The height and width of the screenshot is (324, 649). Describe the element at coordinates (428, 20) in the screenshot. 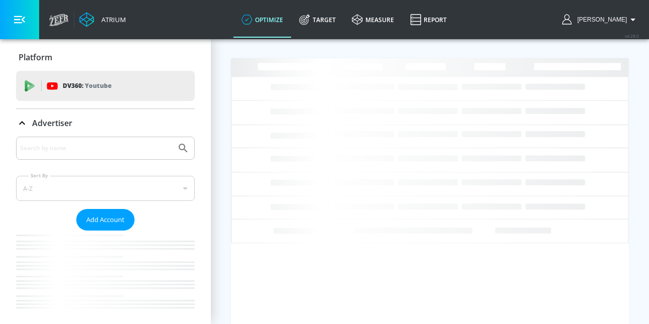

I see `a: Report` at that location.